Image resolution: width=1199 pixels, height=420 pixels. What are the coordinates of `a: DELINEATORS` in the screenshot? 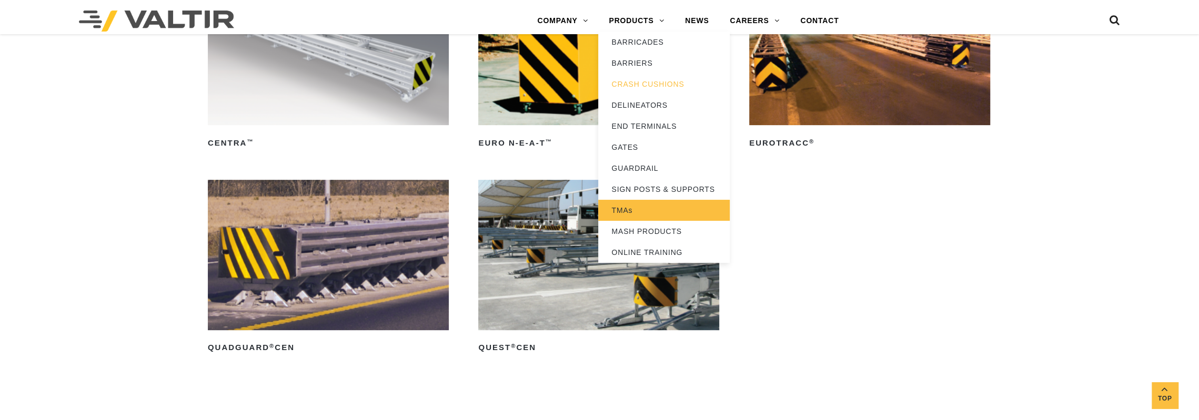 It's located at (664, 105).